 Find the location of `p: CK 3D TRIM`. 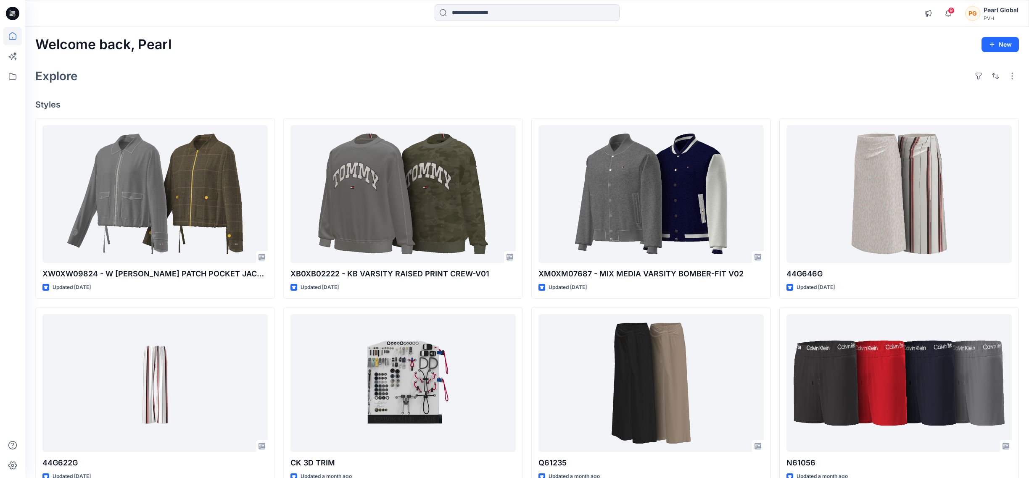

p: CK 3D TRIM is located at coordinates (403, 463).